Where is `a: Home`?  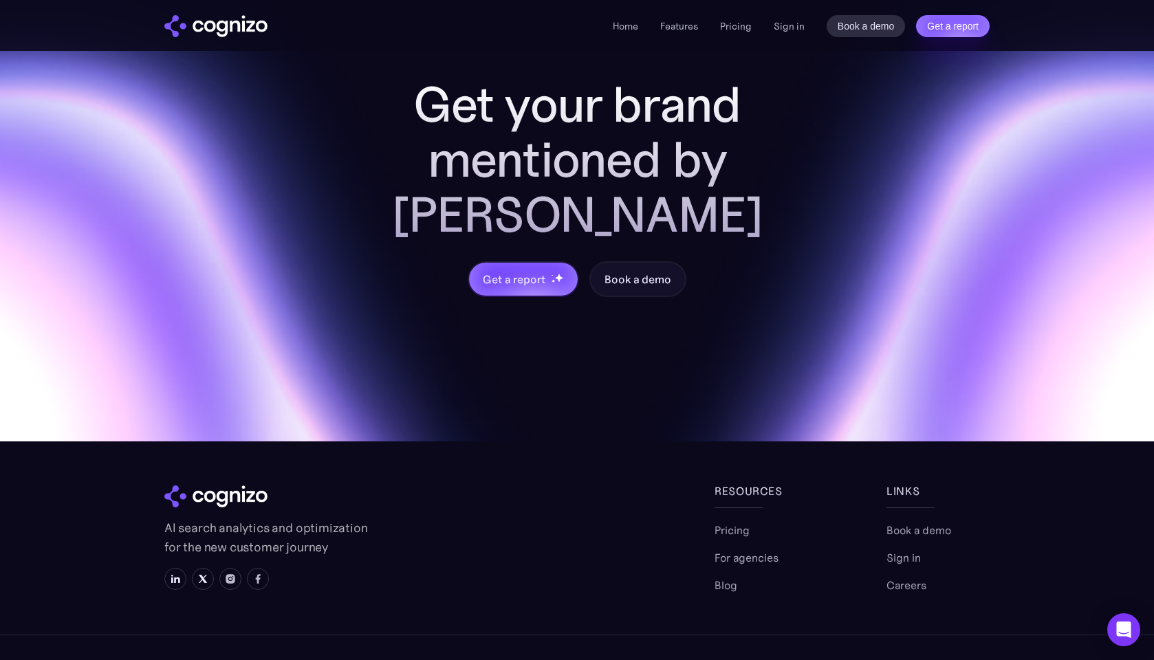
a: Home is located at coordinates (625, 26).